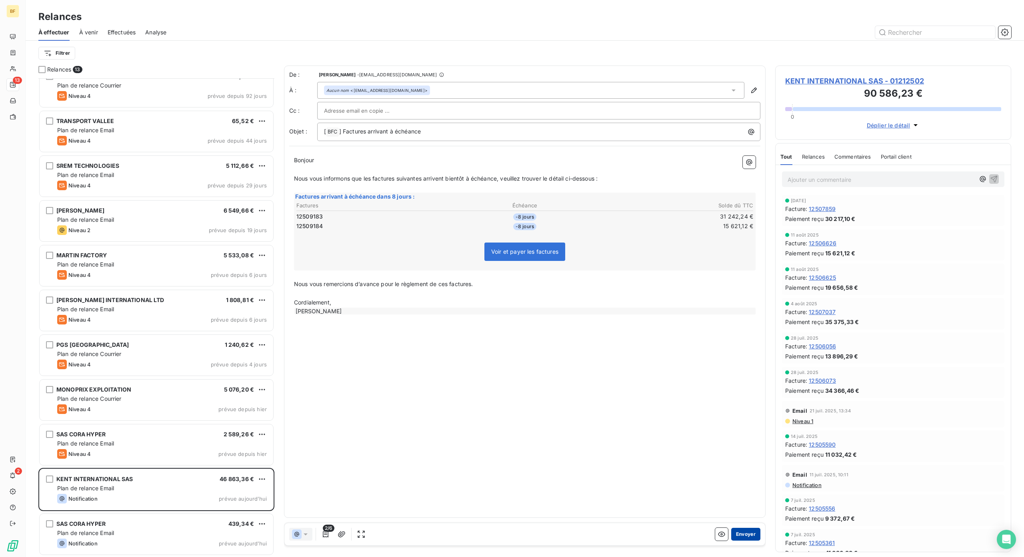 This screenshot has height=557, width=1024. What do you see at coordinates (298, 131) in the screenshot?
I see `span: Objet :` at bounding box center [298, 131].